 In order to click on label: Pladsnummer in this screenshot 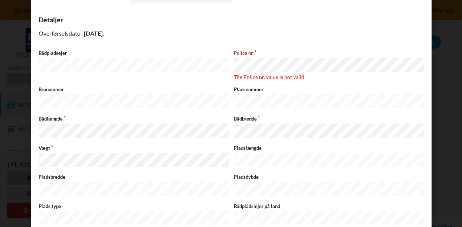, I will do `click(328, 89)`.